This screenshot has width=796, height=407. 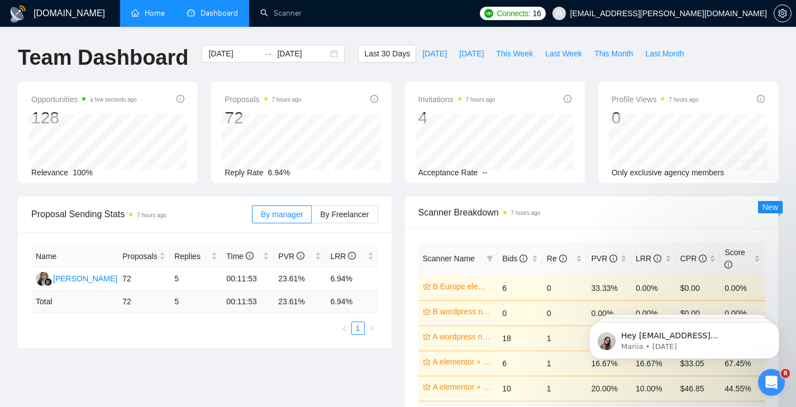 What do you see at coordinates (371, 328) in the screenshot?
I see `button: right` at bounding box center [371, 328].